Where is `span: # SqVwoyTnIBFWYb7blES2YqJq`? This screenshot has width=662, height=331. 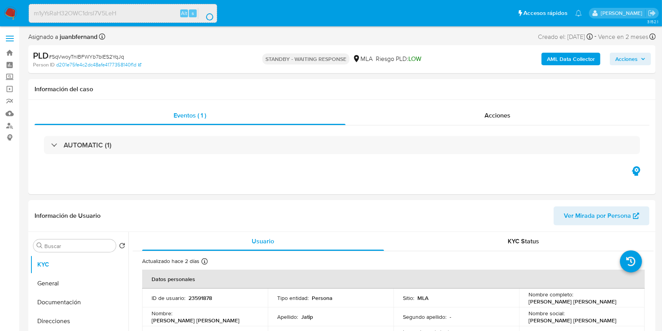
span: # SqVwoyTnIBFWYb7blES2YqJq is located at coordinates (86, 57).